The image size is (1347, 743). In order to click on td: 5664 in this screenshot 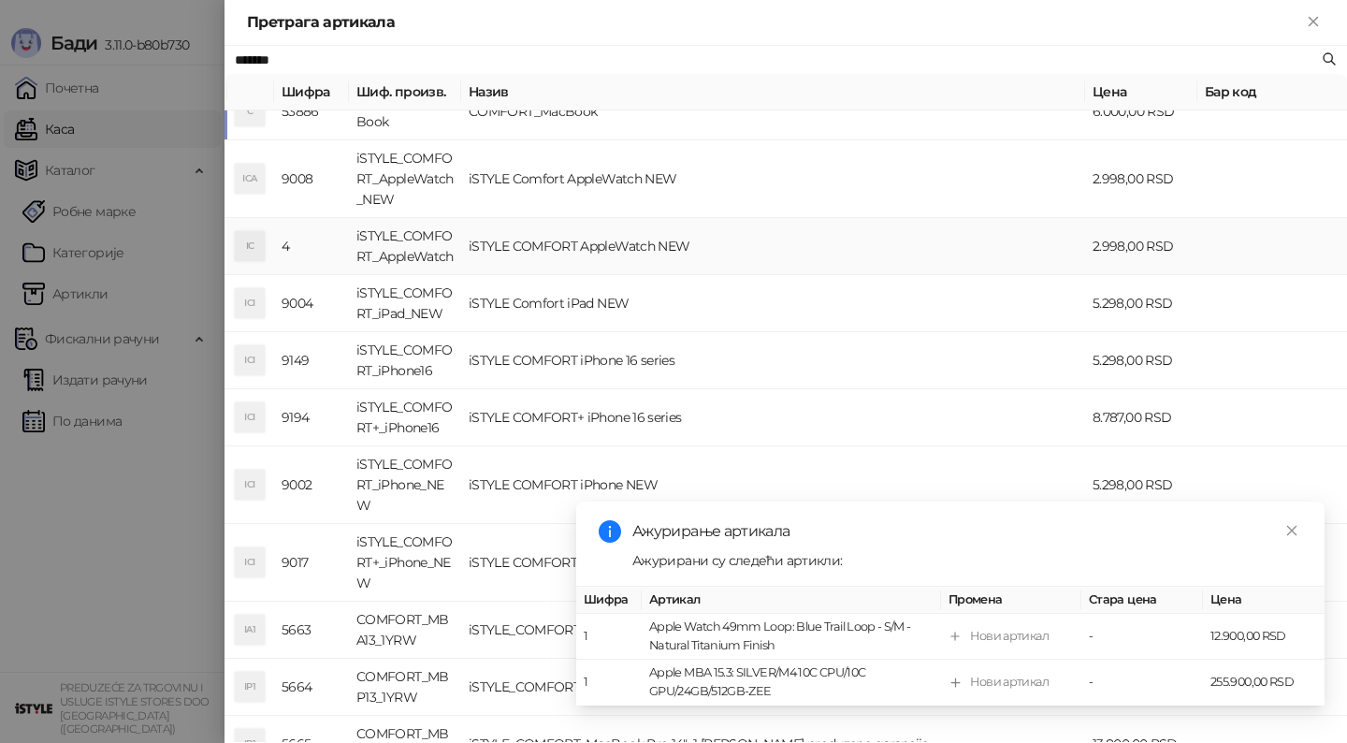, I will do `click(311, 686)`.